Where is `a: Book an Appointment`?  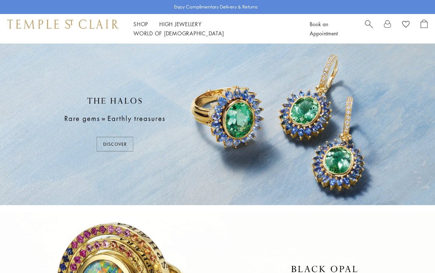 a: Book an Appointment is located at coordinates (324, 28).